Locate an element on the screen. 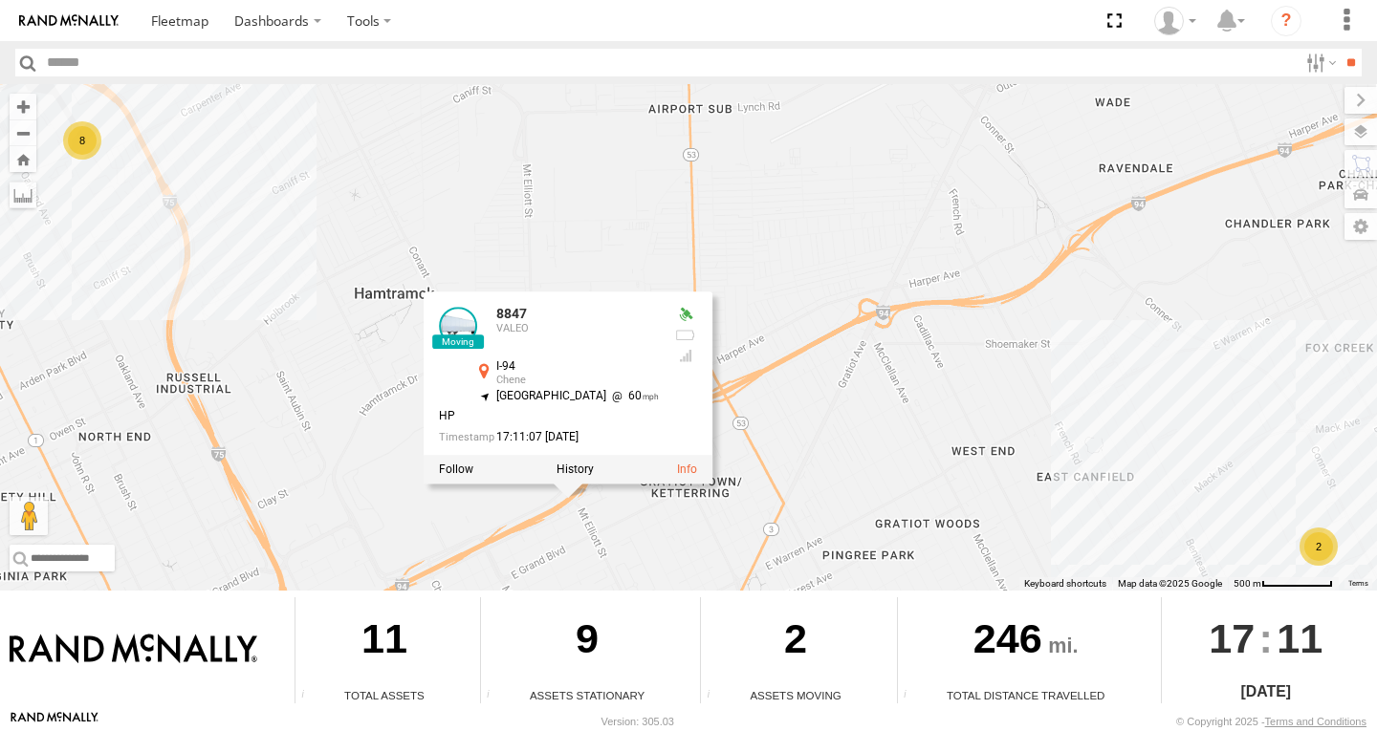 The height and width of the screenshot is (731, 1377). div: Chene is located at coordinates (577, 381).